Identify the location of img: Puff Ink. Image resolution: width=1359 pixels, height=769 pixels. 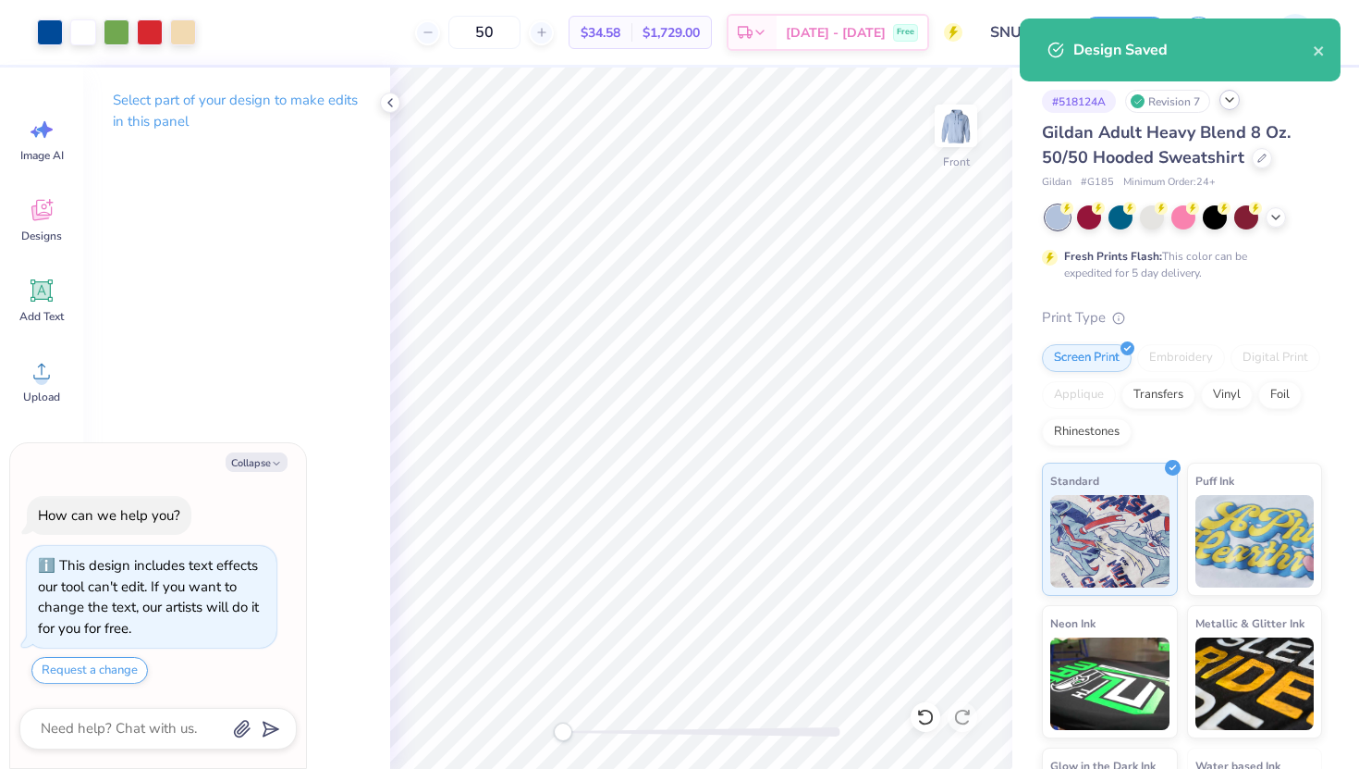
(1255, 541).